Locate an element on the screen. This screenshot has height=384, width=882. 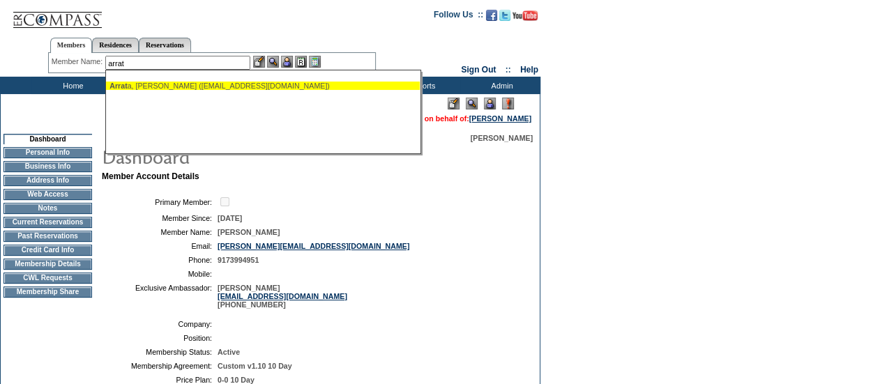
a: Become our fan on Facebook is located at coordinates (491, 18).